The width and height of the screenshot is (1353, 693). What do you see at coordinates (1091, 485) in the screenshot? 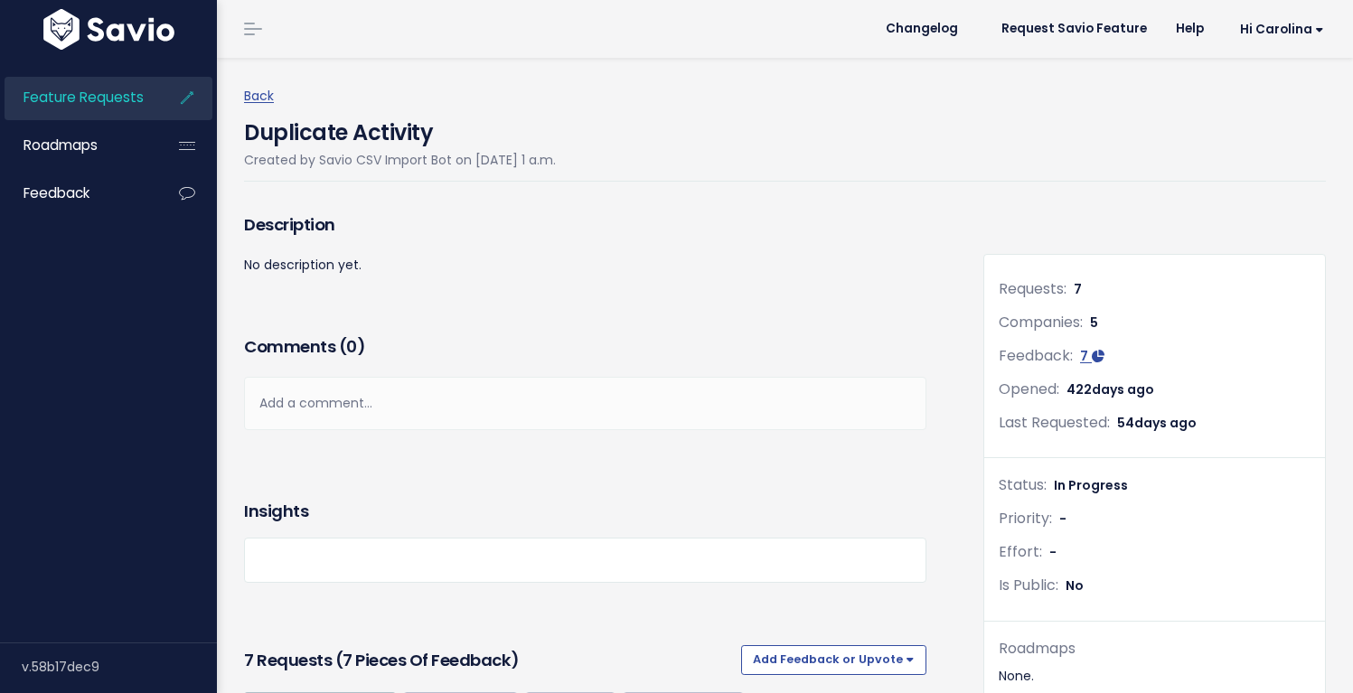
I see `span: In Progress` at bounding box center [1091, 485].